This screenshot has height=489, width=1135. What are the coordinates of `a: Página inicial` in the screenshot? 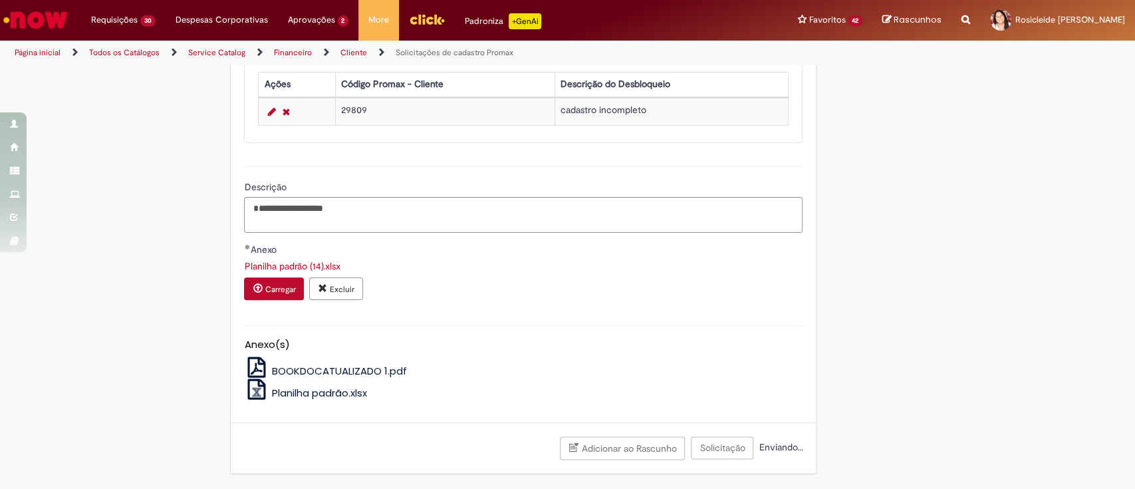 It's located at (37, 53).